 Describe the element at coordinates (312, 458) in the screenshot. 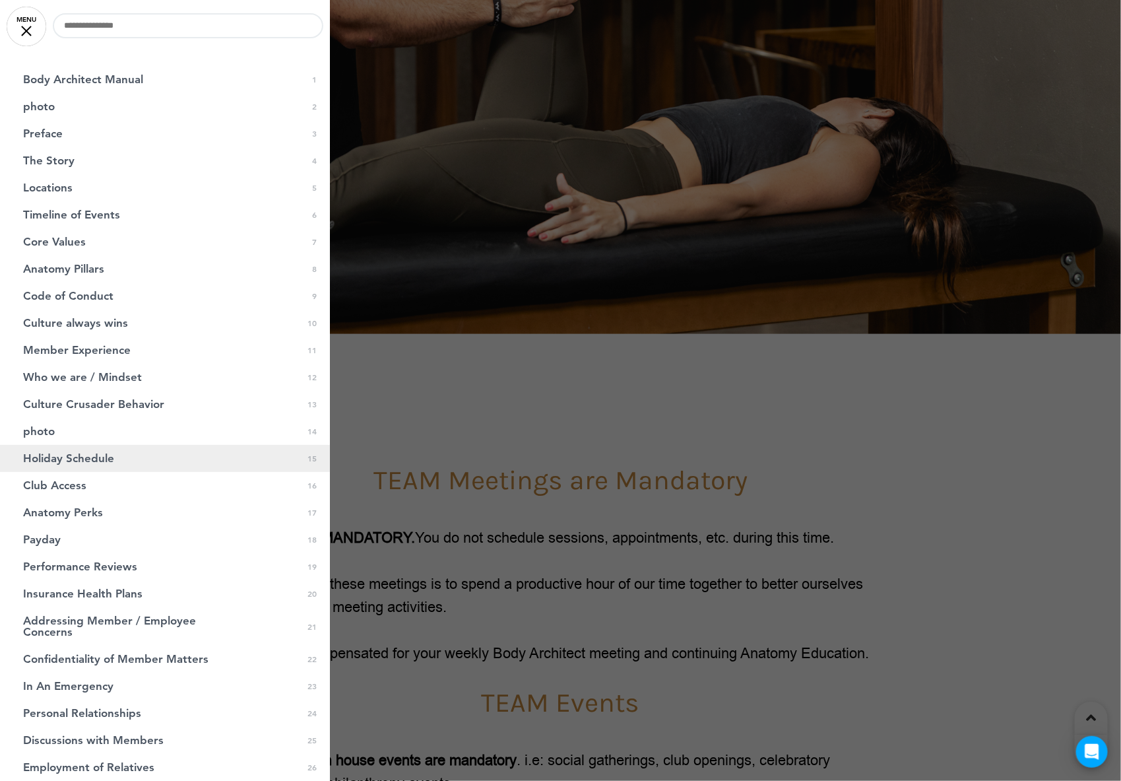

I see `span: 15` at that location.